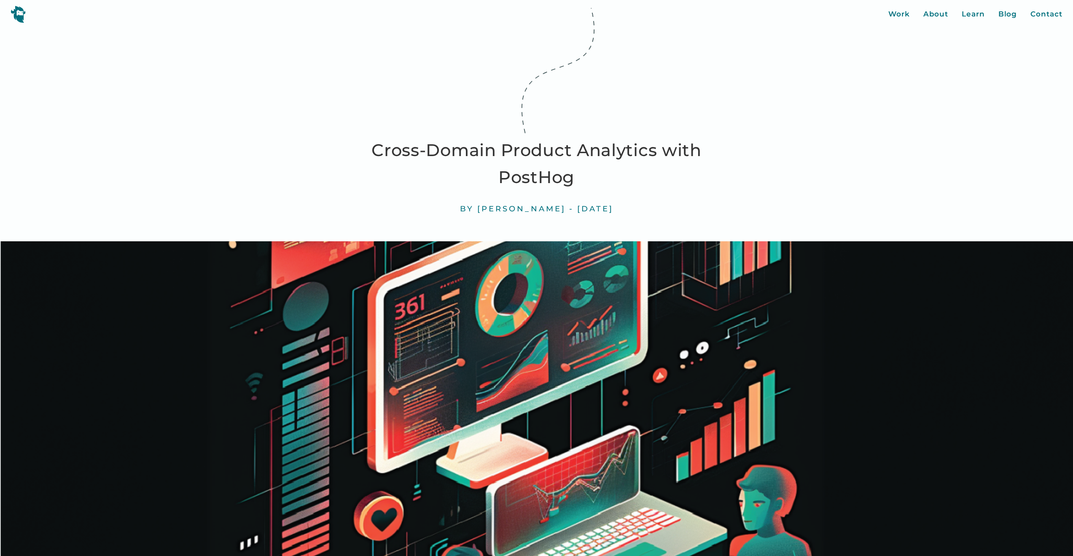 The image size is (1073, 556). What do you see at coordinates (973, 14) in the screenshot?
I see `a: Learn` at bounding box center [973, 14].